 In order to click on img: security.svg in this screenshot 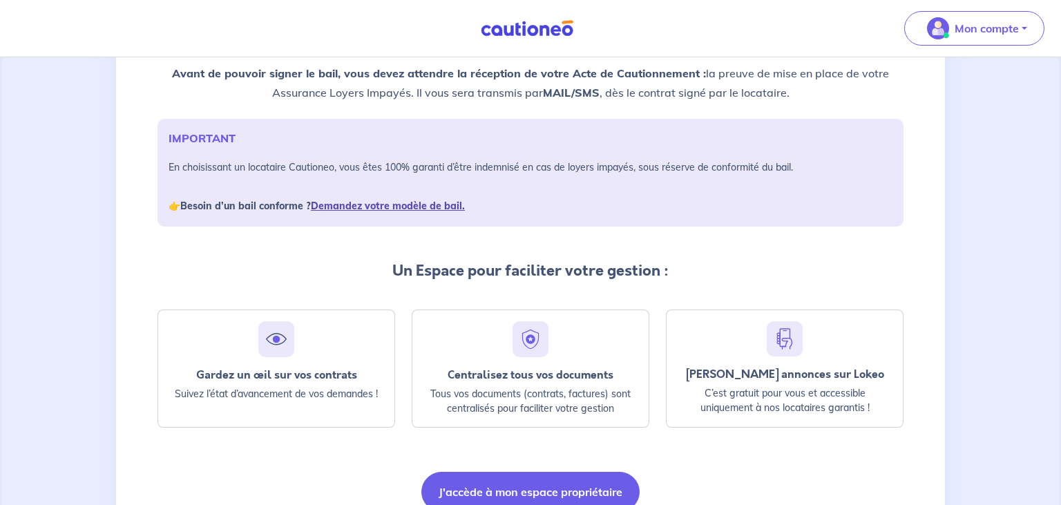, I will do `click(530, 339)`.